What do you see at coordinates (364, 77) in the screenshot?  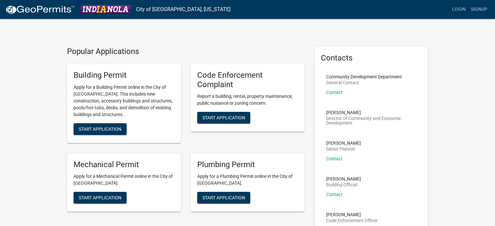 I see `p: Community Development Department` at bounding box center [364, 77].